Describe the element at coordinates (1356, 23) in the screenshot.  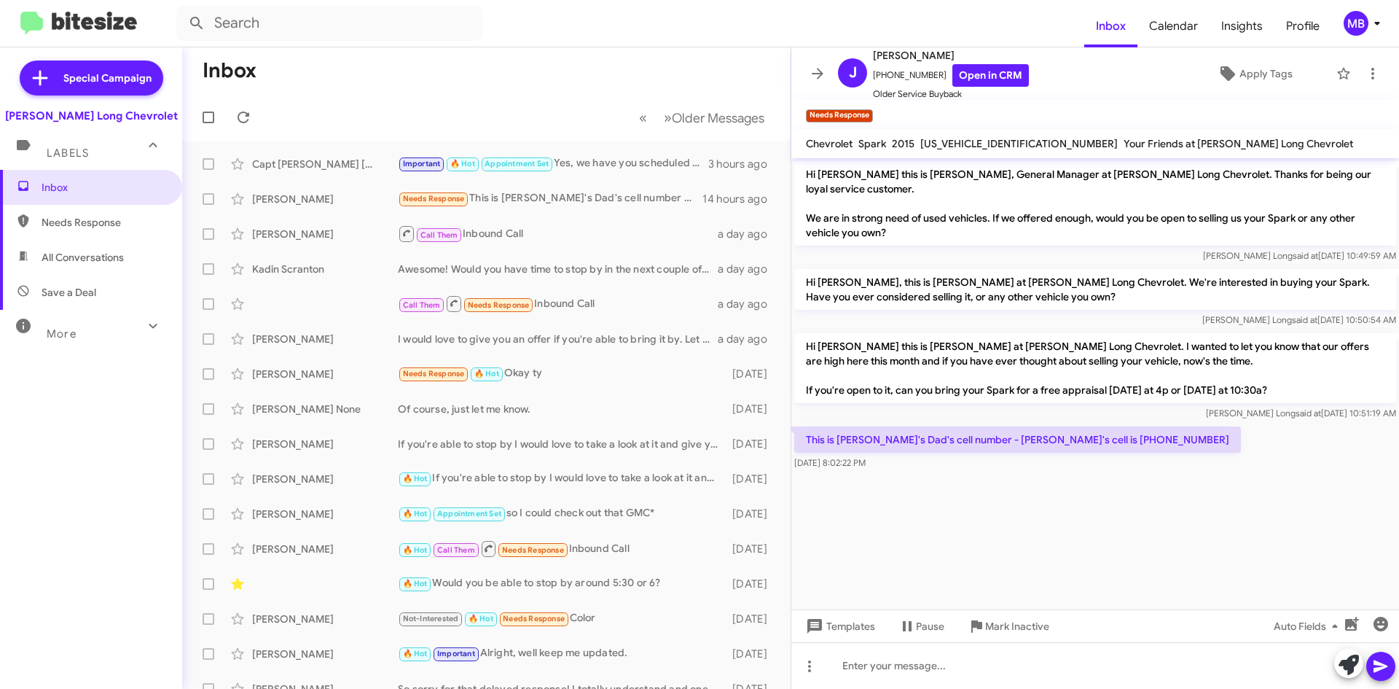
I see `div: MB` at that location.